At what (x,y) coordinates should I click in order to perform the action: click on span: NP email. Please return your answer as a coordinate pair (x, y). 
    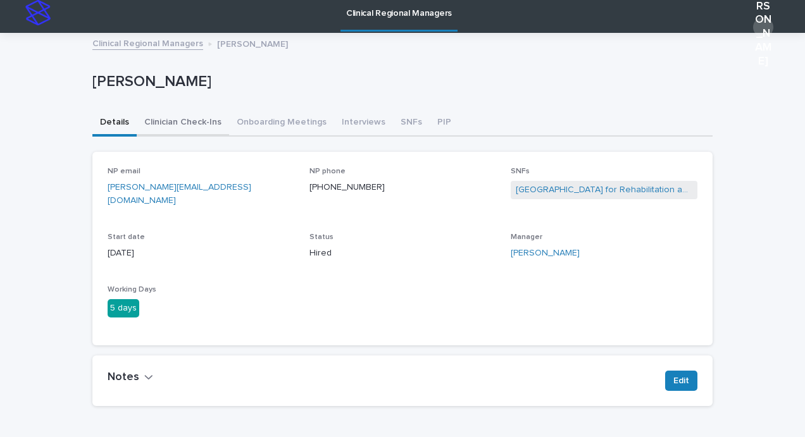
    Looking at the image, I should click on (124, 172).